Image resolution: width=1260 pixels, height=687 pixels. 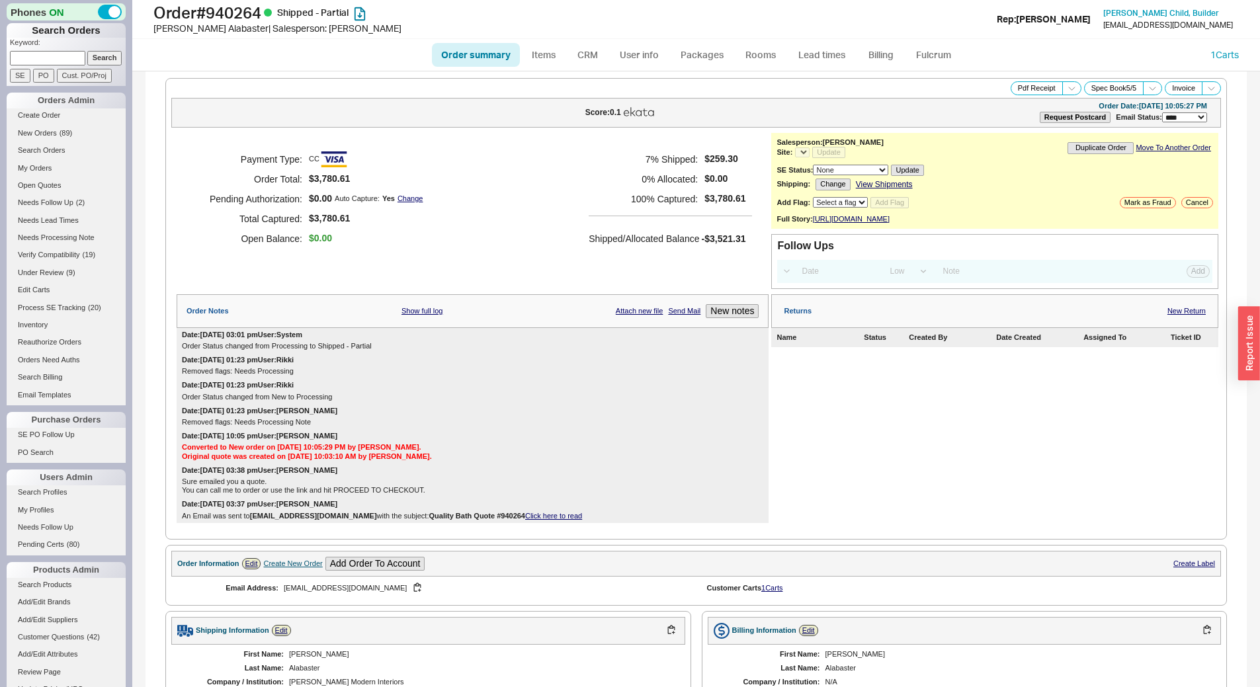 What do you see at coordinates (951, 337) in the screenshot?
I see `div: Created By` at bounding box center [951, 337].